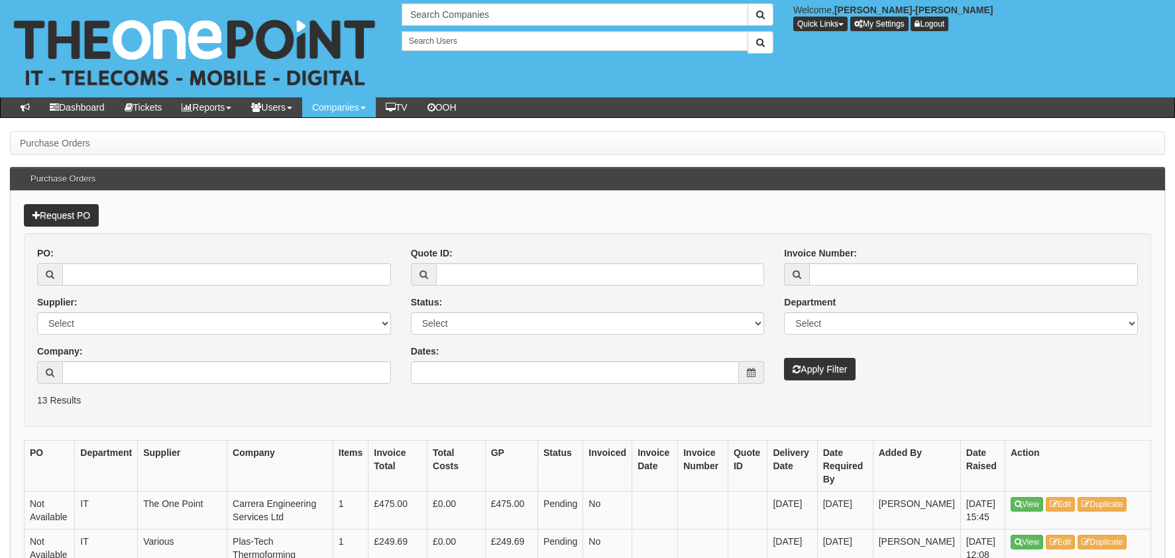  I want to click on td: £0.00, so click(457, 510).